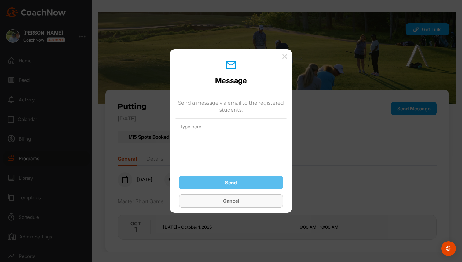  I want to click on p: Message, so click(231, 80).